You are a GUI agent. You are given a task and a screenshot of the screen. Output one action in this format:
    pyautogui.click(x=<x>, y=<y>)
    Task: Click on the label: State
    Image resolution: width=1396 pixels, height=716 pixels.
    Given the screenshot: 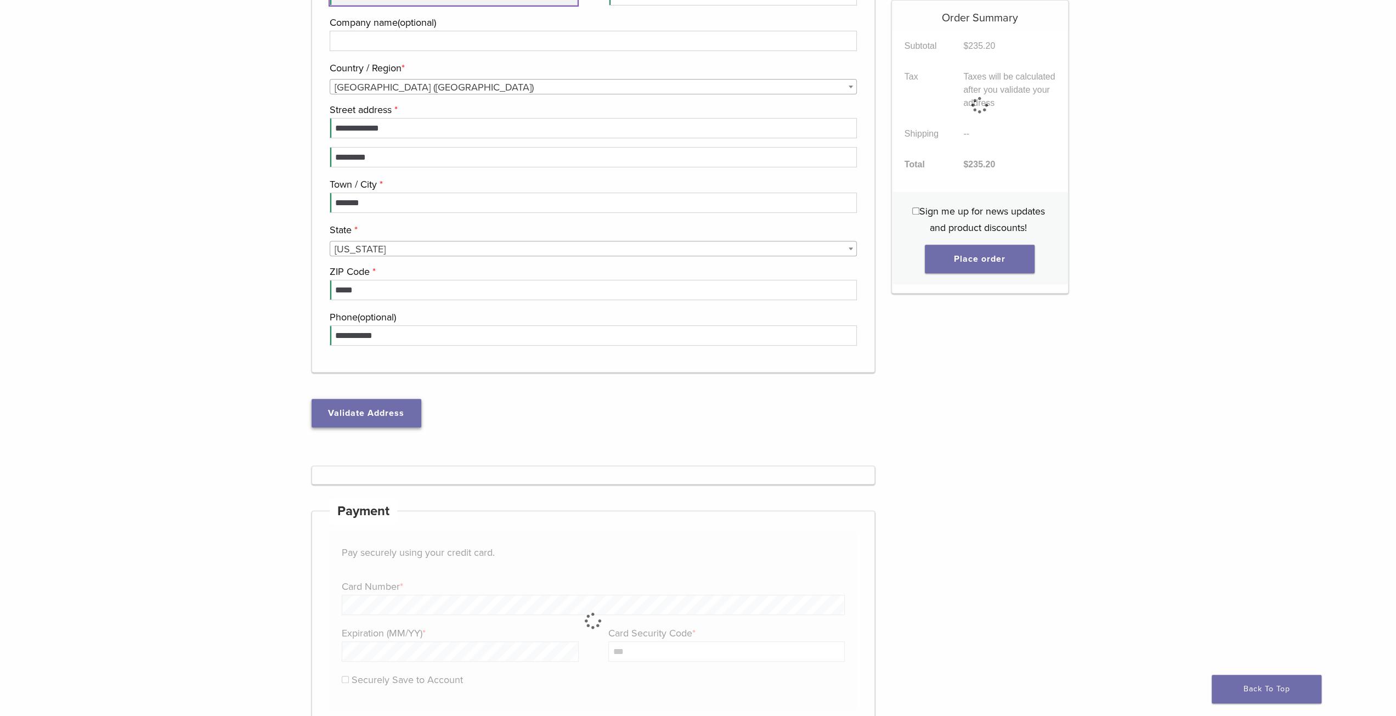 What is the action you would take?
    pyautogui.click(x=592, y=230)
    